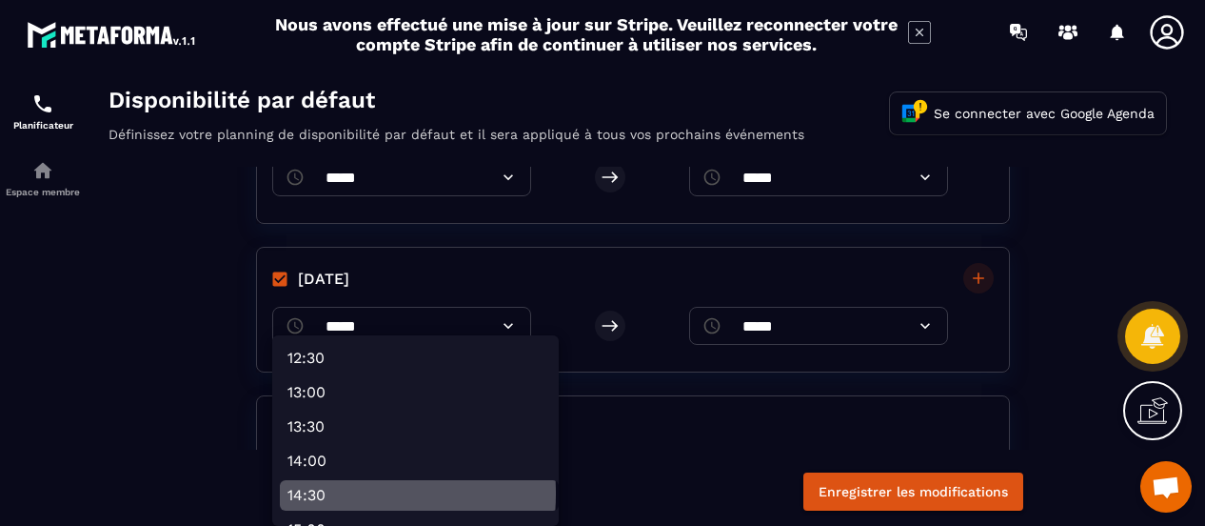  What do you see at coordinates (329, 275) in the screenshot?
I see `li: 12:30` at bounding box center [329, 275].